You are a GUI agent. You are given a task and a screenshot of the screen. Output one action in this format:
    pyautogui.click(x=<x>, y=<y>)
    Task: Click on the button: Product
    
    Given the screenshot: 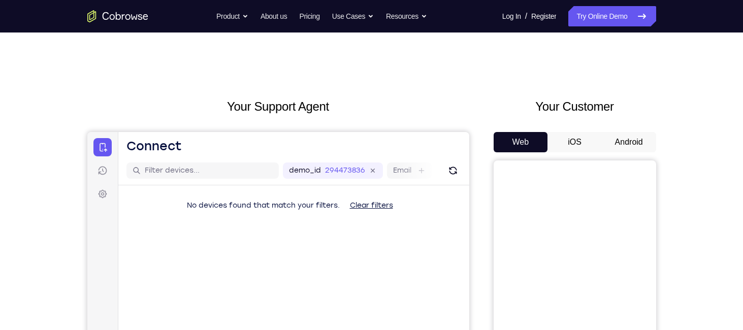 What is the action you would take?
    pyautogui.click(x=232, y=16)
    